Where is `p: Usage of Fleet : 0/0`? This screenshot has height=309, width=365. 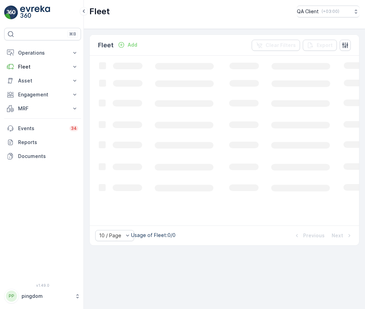 p: Usage of Fleet : 0/0 is located at coordinates (153, 235).